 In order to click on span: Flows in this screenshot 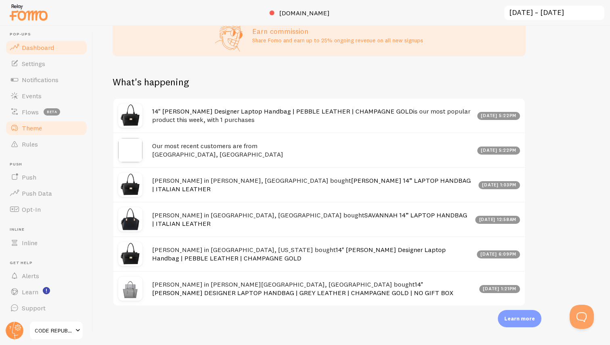, I will do `click(30, 112)`.